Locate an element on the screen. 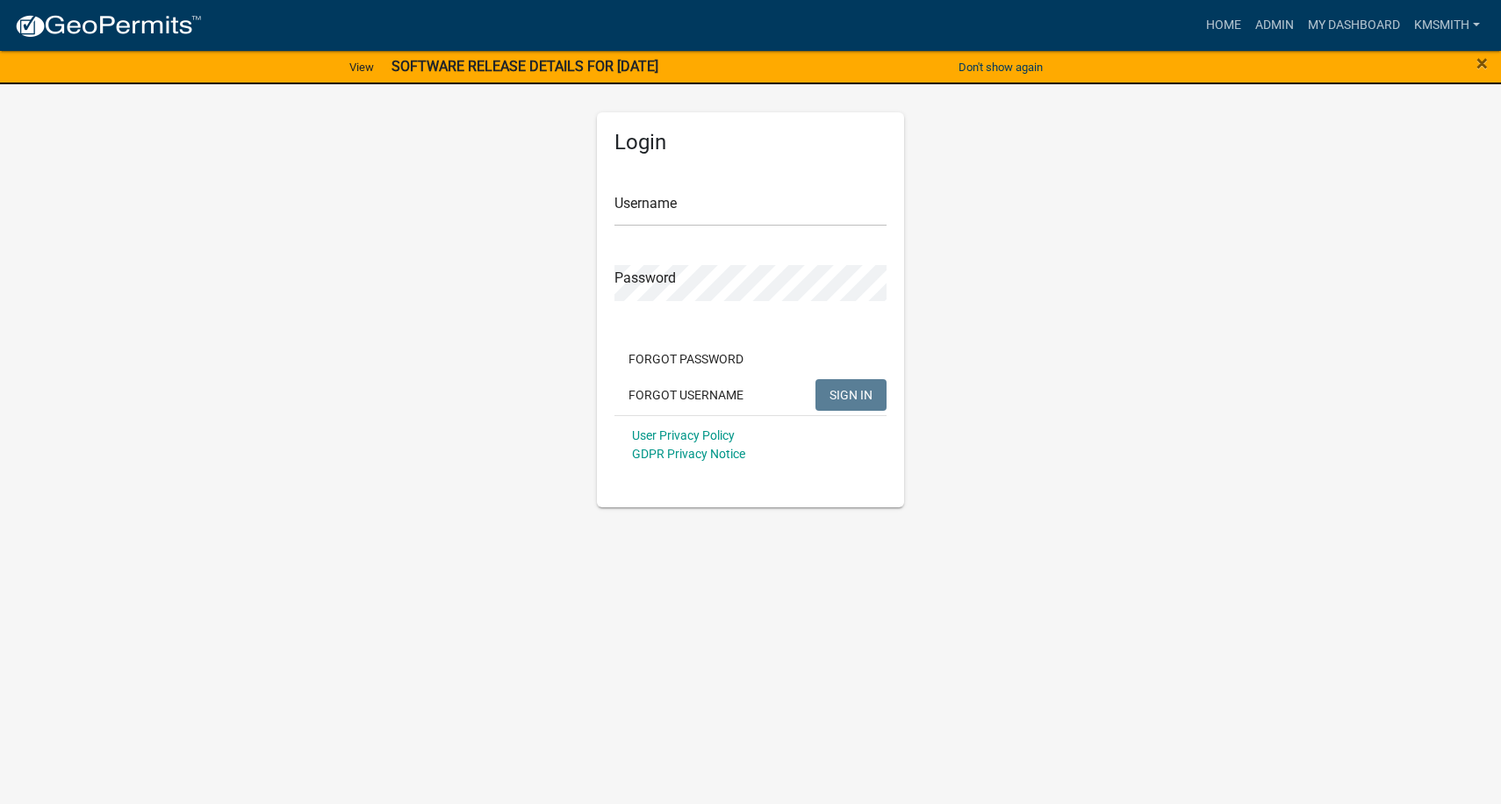  button: Forgot Password is located at coordinates (686, 359).